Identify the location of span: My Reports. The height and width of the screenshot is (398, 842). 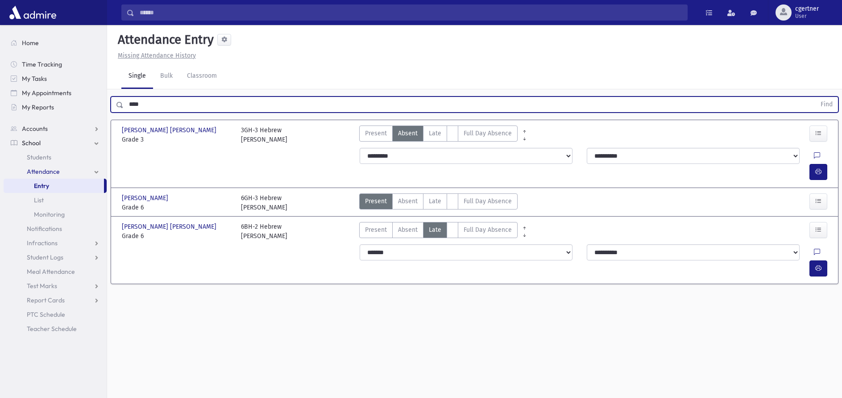
(38, 107).